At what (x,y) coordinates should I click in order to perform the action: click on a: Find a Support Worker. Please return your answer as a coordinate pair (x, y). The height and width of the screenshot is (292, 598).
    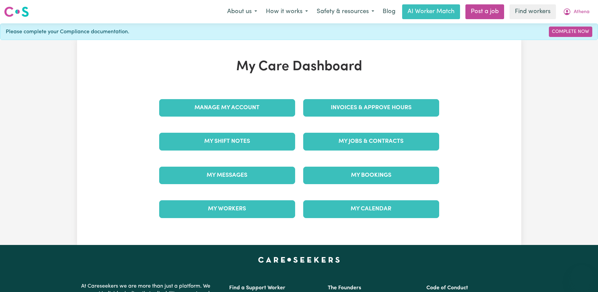
    Looking at the image, I should click on (257, 288).